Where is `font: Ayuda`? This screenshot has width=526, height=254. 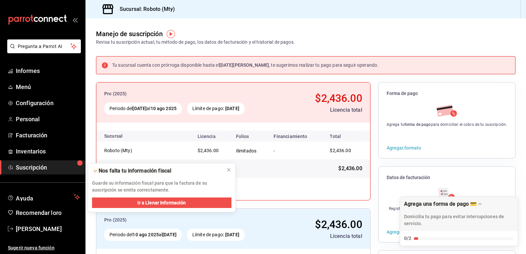 font: Ayuda is located at coordinates (25, 198).